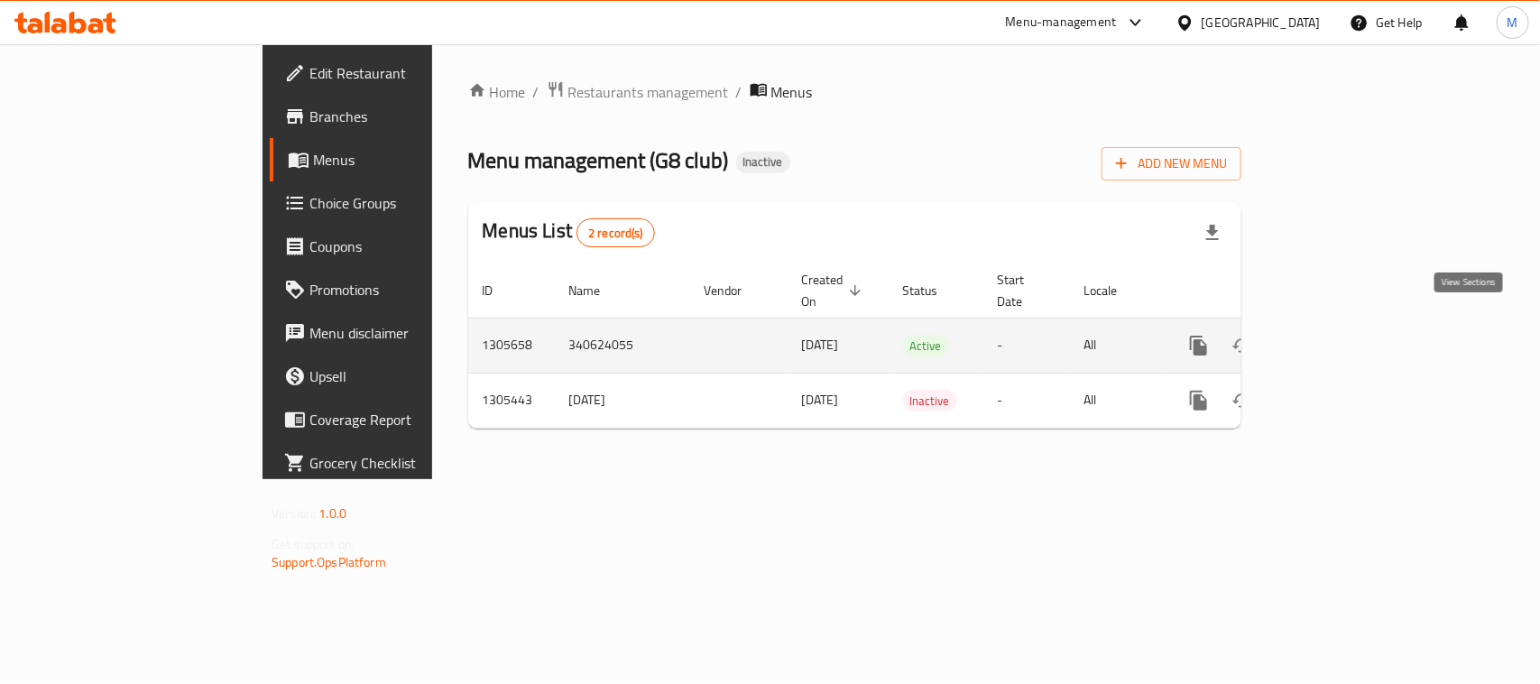 The height and width of the screenshot is (684, 1540). I want to click on a: Support.OpsPlatform, so click(328, 562).